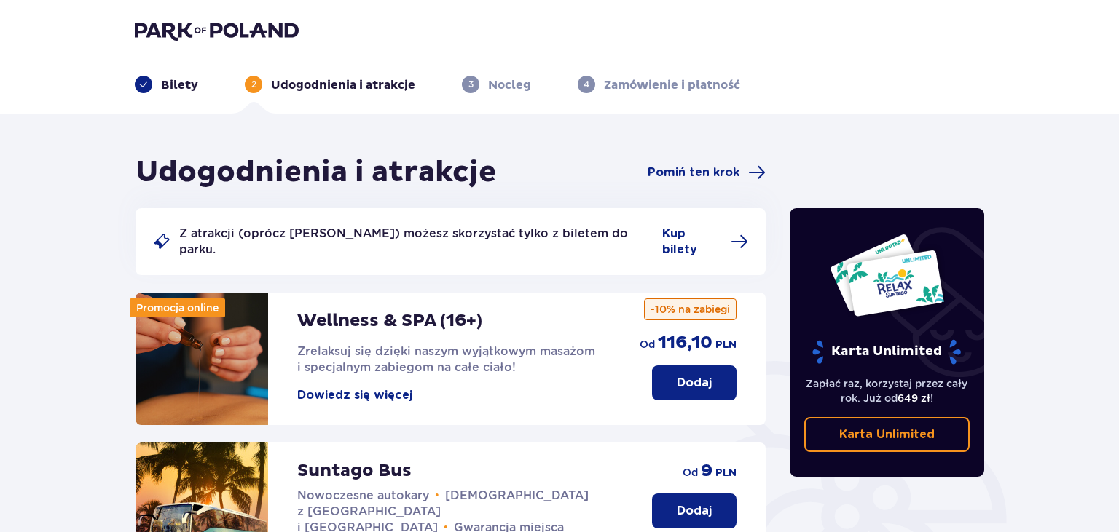 This screenshot has width=1119, height=532. I want to click on p: 2, so click(253, 84).